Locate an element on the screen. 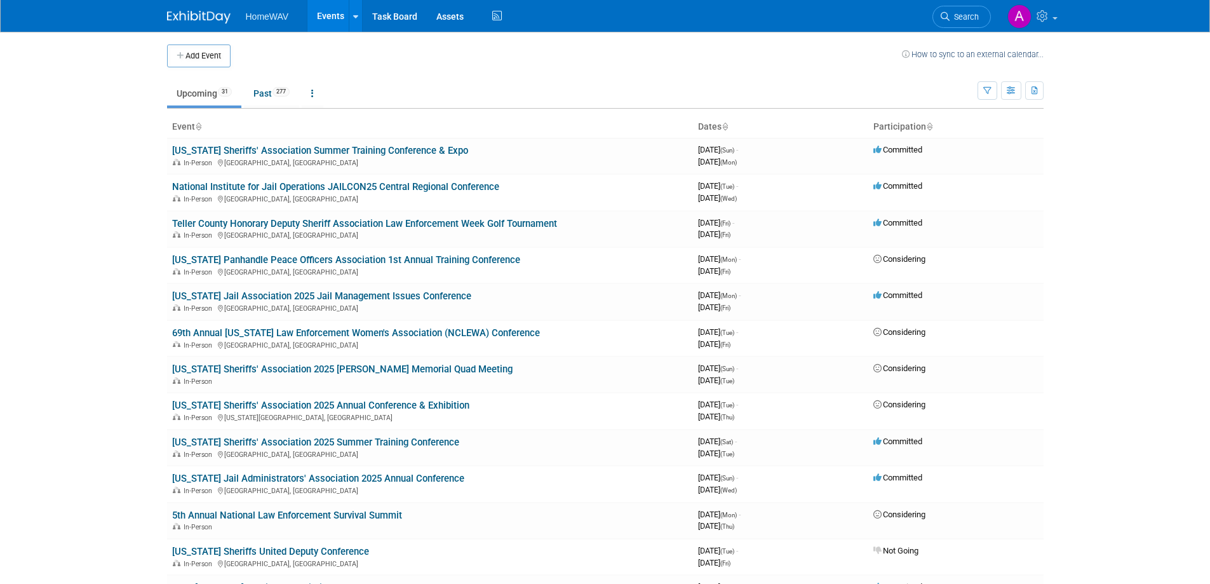 The height and width of the screenshot is (584, 1210). span: (Wed) is located at coordinates (729, 198).